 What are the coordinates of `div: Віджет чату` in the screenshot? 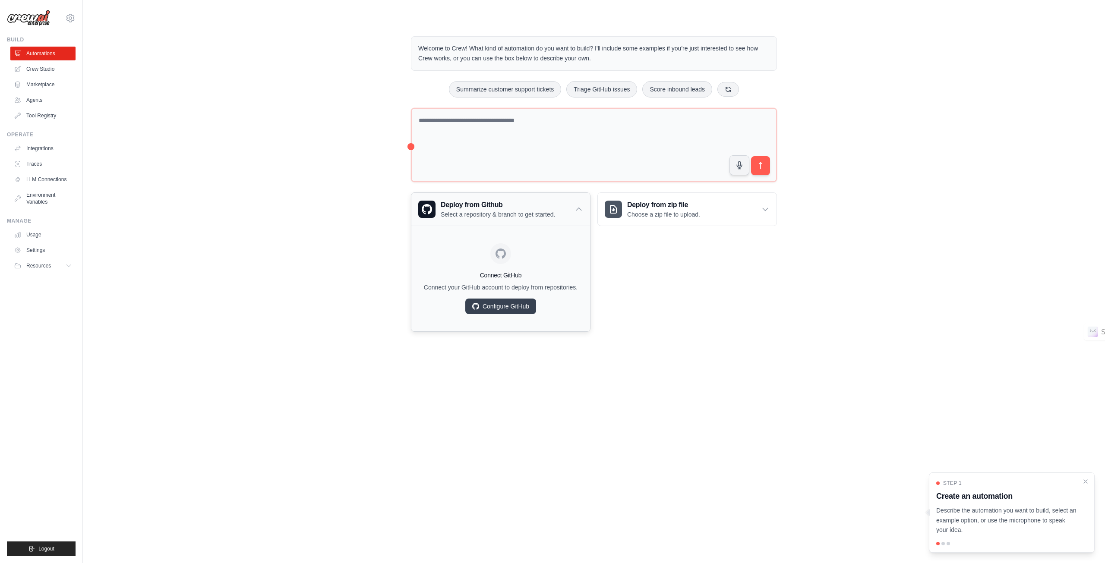 It's located at (1083, 543).